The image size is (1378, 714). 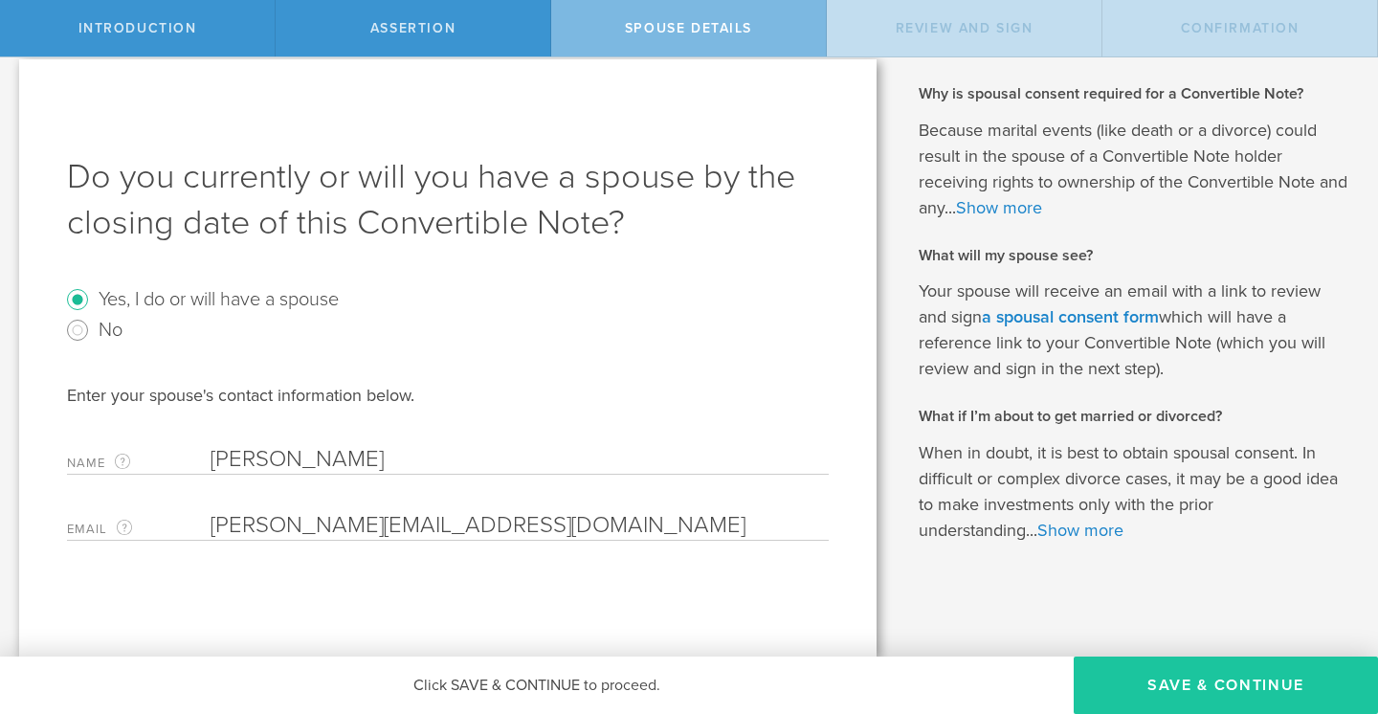 What do you see at coordinates (688, 28) in the screenshot?
I see `span: Spouse Details` at bounding box center [688, 28].